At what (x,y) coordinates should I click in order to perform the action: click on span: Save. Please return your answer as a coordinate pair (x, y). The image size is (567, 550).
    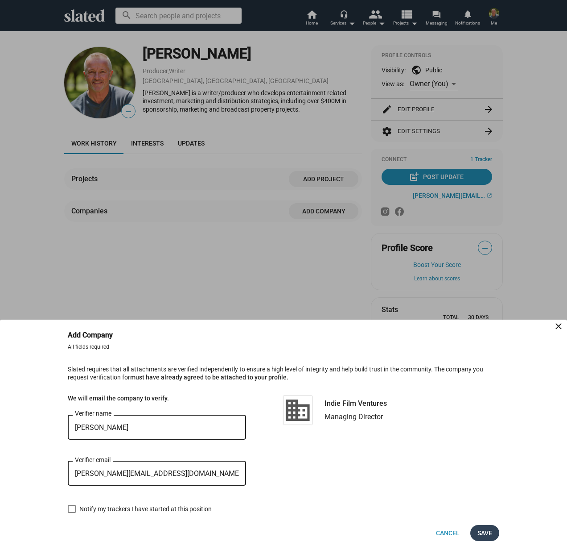
    Looking at the image, I should click on (485, 533).